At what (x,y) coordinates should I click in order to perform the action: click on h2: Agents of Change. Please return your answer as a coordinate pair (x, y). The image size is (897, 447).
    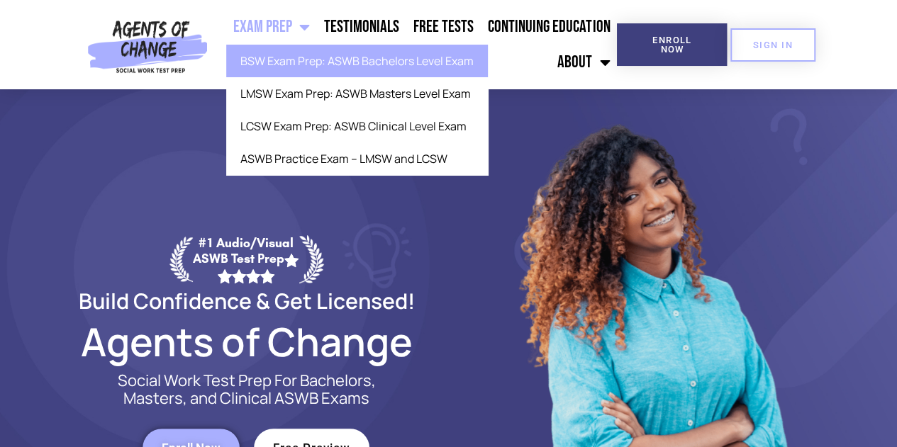
    Looking at the image, I should click on (247, 342).